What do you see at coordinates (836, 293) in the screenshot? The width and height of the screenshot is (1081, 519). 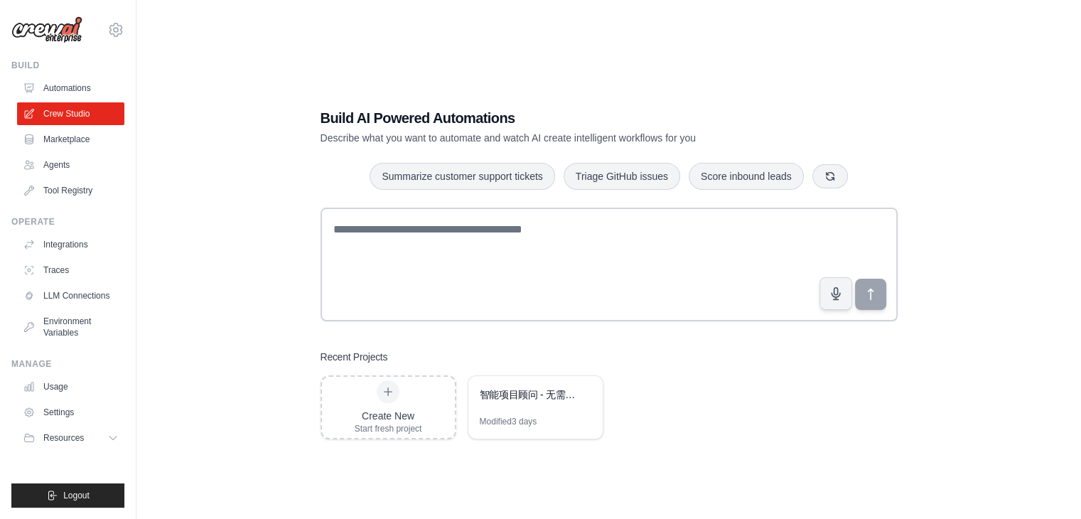 I see `button: Click to speak your automation idea` at bounding box center [836, 293].